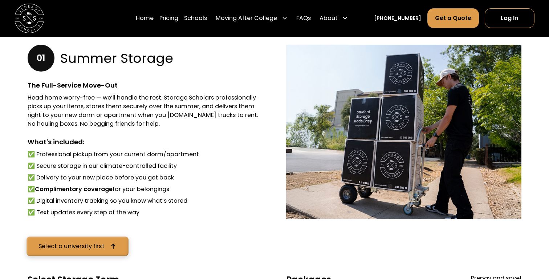 This screenshot has width=549, height=279. Describe the element at coordinates (29, 18) in the screenshot. I see `img: Storage Scholars main logo` at that location.